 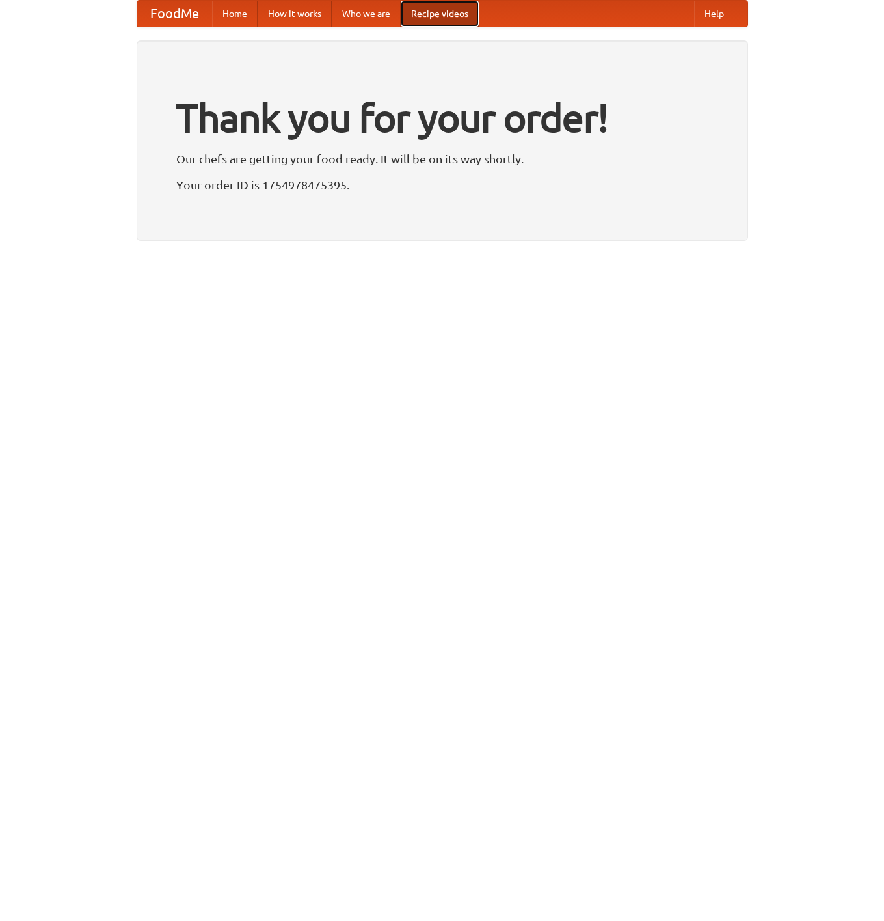 I want to click on a: Who we are, so click(x=366, y=14).